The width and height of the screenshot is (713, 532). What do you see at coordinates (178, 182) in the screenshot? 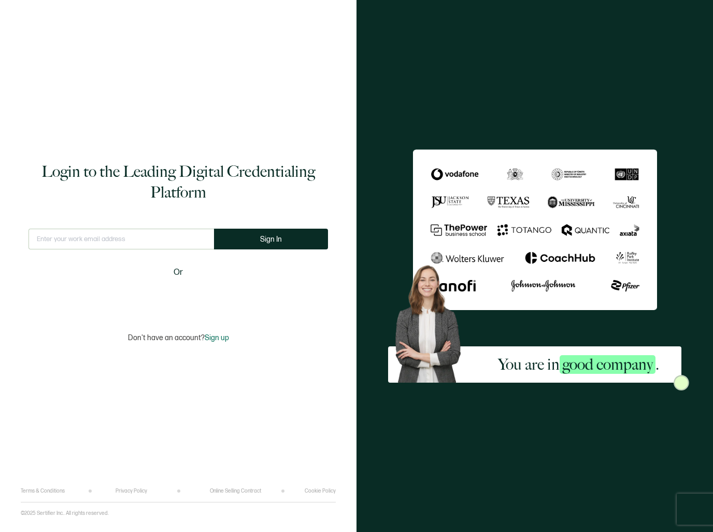
I see `h1: Login to the Leading Digital Credentialing Platform` at bounding box center [178, 182].